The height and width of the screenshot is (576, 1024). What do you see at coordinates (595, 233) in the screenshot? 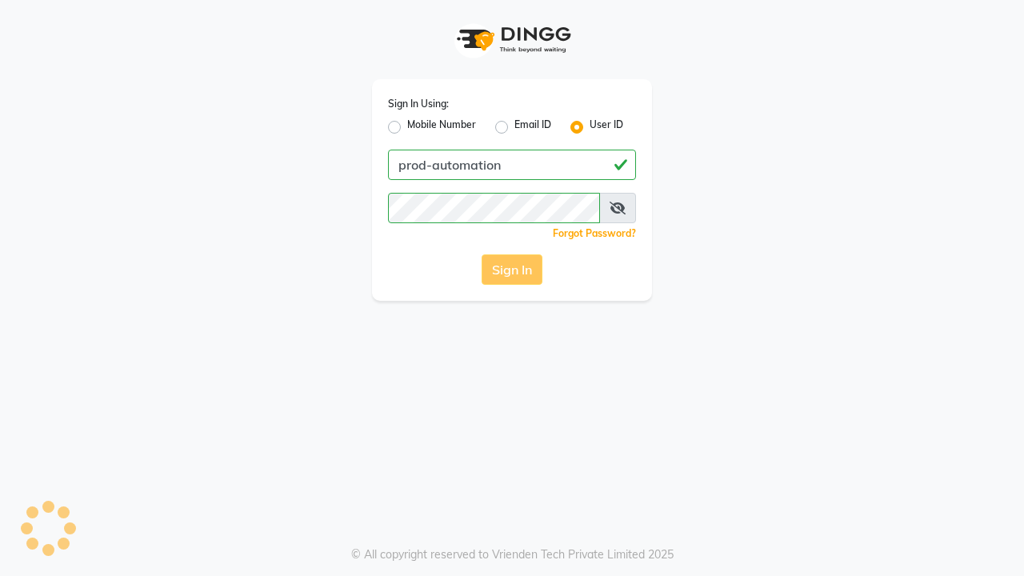
I see `a: Forgot Password?` at bounding box center [595, 233].